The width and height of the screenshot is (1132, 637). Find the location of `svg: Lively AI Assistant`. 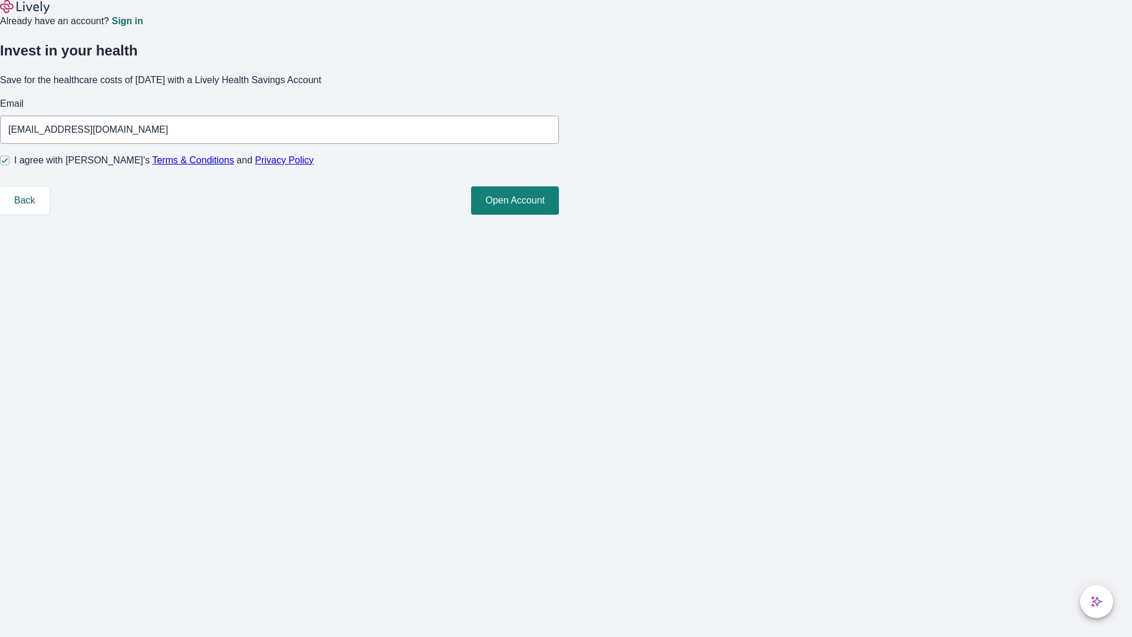

svg: Lively AI Assistant is located at coordinates (1097, 601).